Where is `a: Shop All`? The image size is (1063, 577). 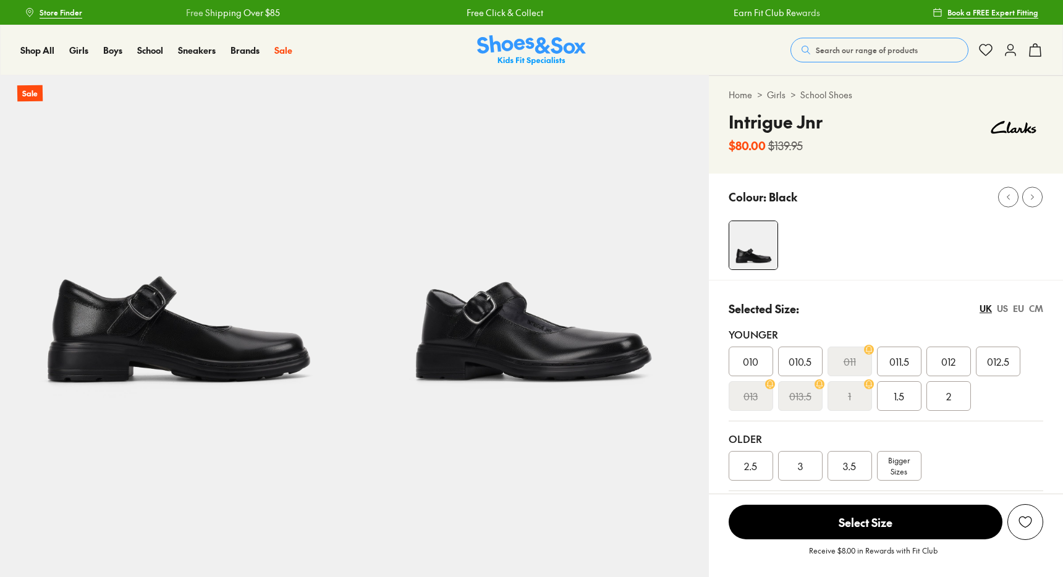
a: Shop All is located at coordinates (37, 50).